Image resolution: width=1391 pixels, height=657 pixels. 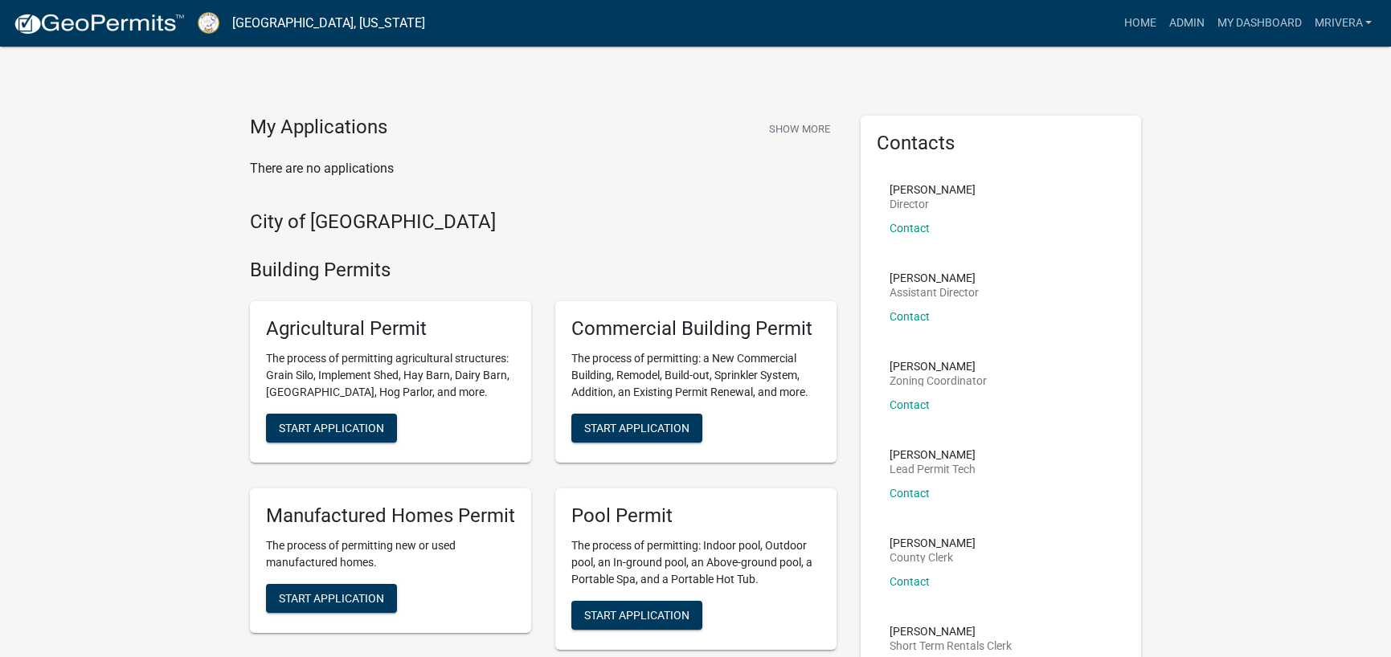 I want to click on h5: Pool Permit, so click(x=696, y=516).